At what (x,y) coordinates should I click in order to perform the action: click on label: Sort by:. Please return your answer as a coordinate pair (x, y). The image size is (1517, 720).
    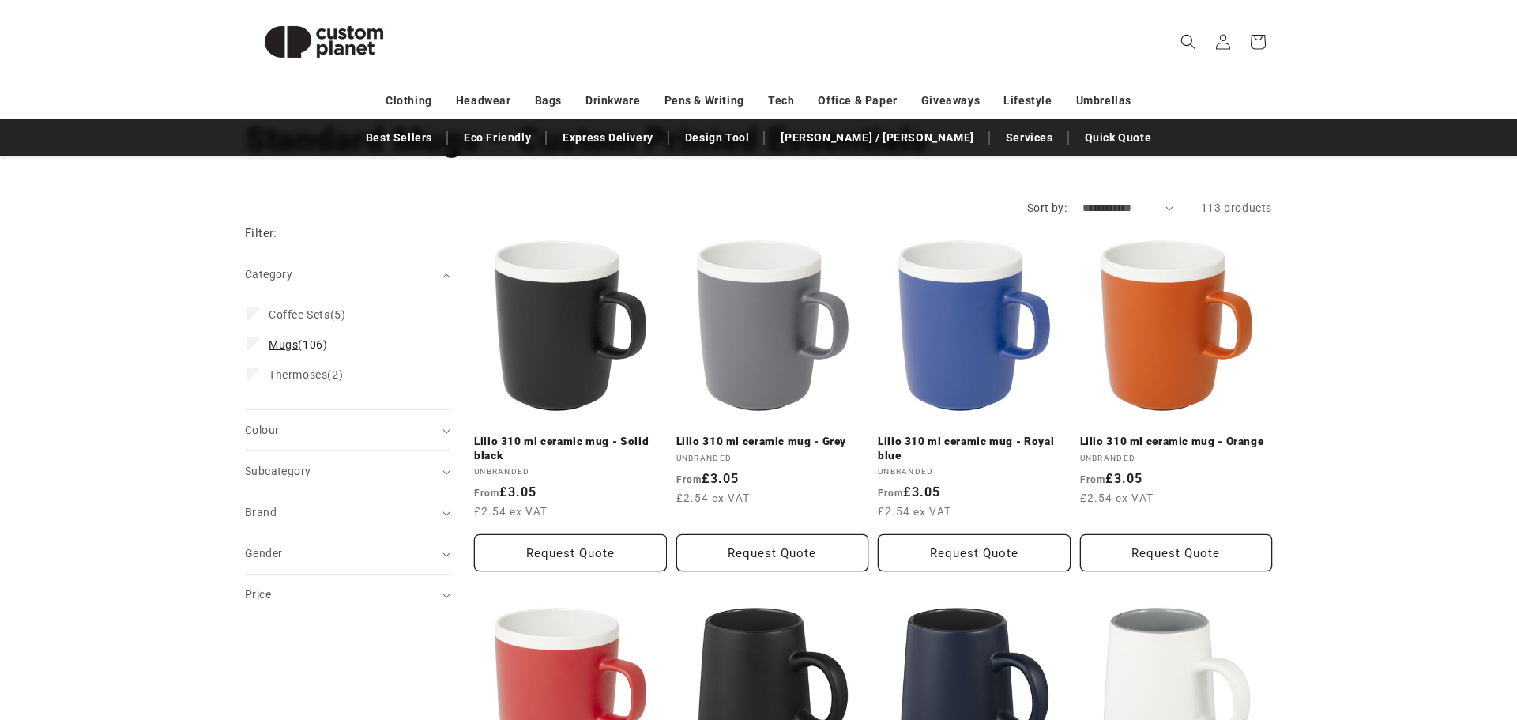
    Looking at the image, I should click on (1047, 208).